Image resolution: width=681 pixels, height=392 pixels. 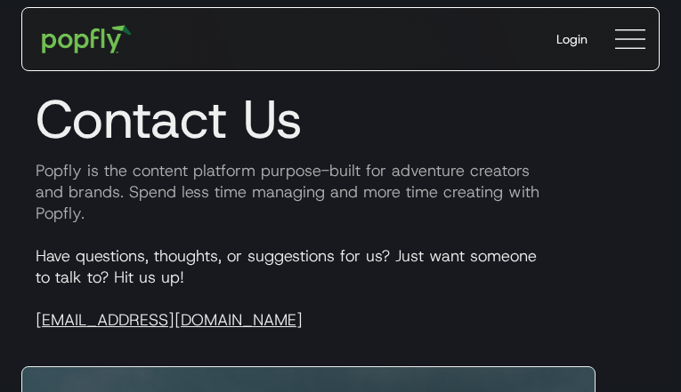 I want to click on p: Popfly is the content platform purpose-built for adventure creators and brands. Spend less time m..., so click(x=340, y=192).